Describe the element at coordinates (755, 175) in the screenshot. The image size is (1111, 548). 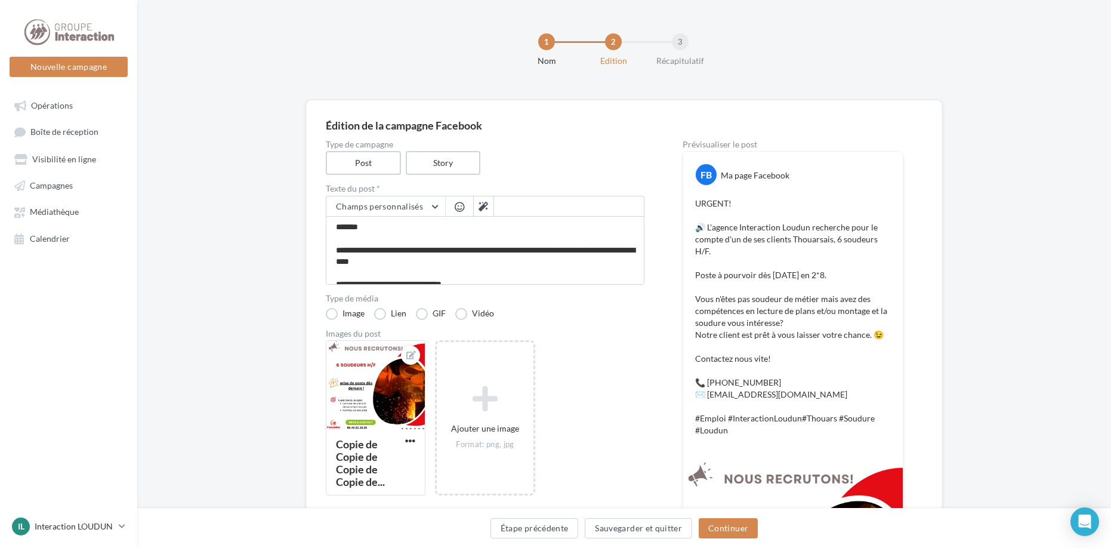
I see `div: Ma page Facebook` at that location.